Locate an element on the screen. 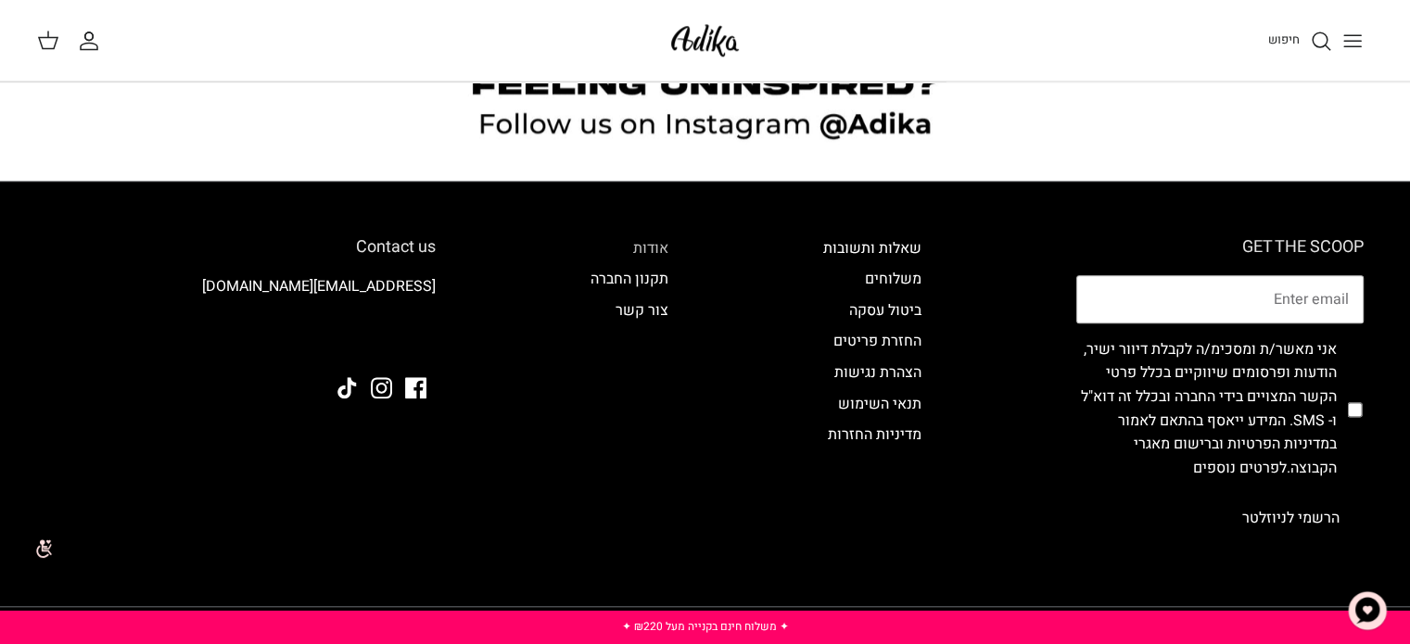 The height and width of the screenshot is (644, 1410). input: Email is located at coordinates (1220, 299).